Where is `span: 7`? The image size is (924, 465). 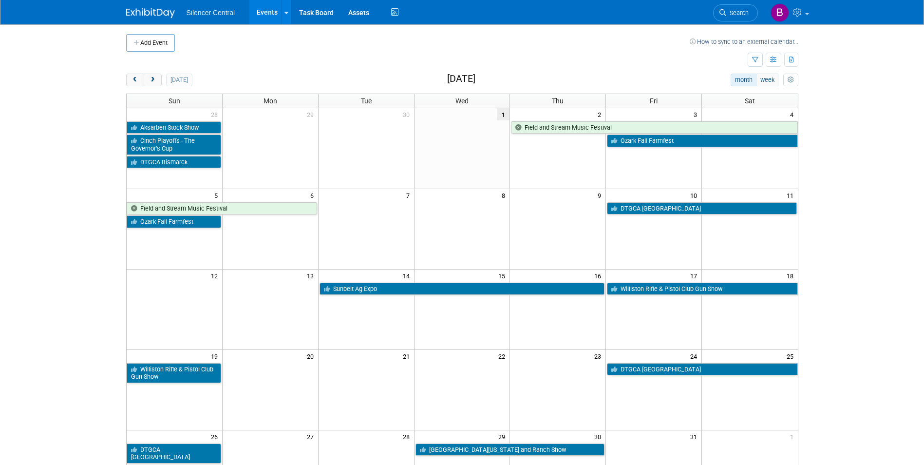
span: 7 is located at coordinates (410, 195).